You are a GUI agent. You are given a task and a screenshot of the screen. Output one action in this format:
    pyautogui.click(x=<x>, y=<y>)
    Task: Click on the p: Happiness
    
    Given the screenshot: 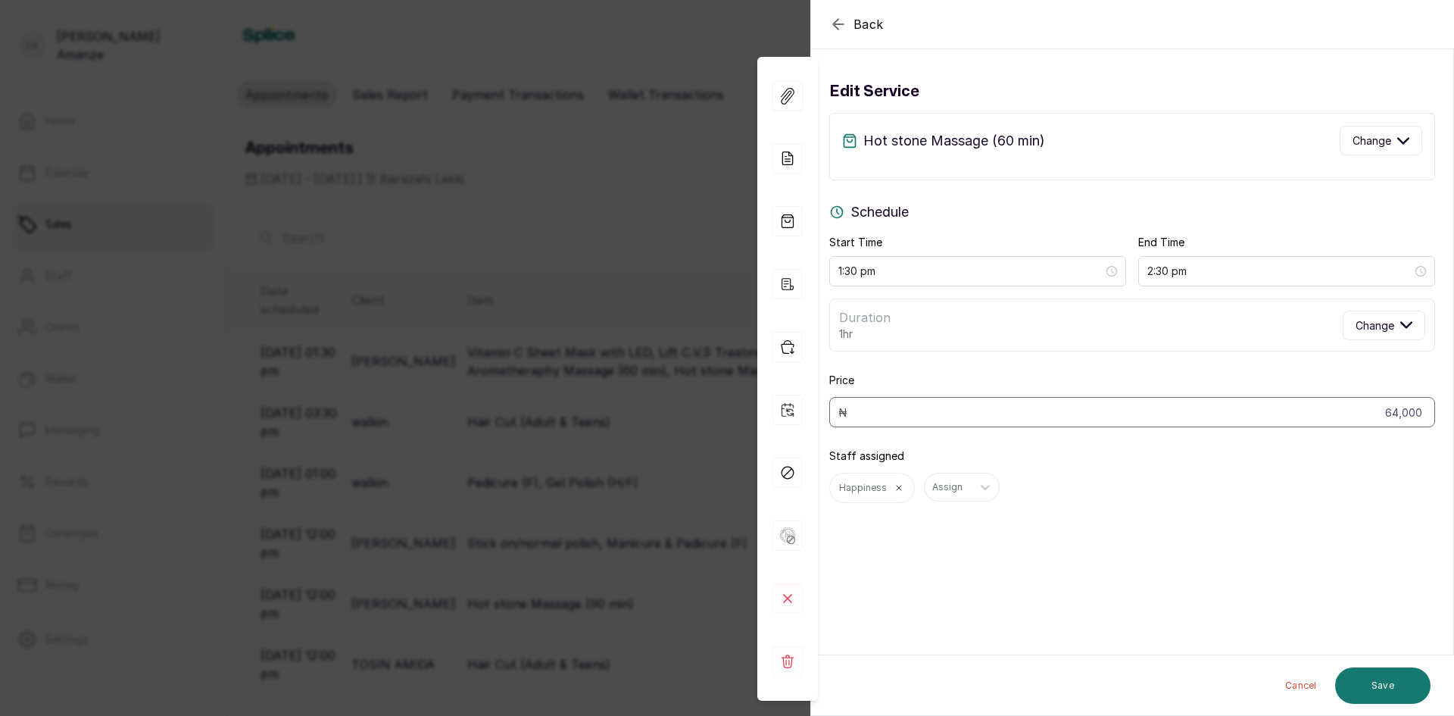 What is the action you would take?
    pyautogui.click(x=863, y=488)
    